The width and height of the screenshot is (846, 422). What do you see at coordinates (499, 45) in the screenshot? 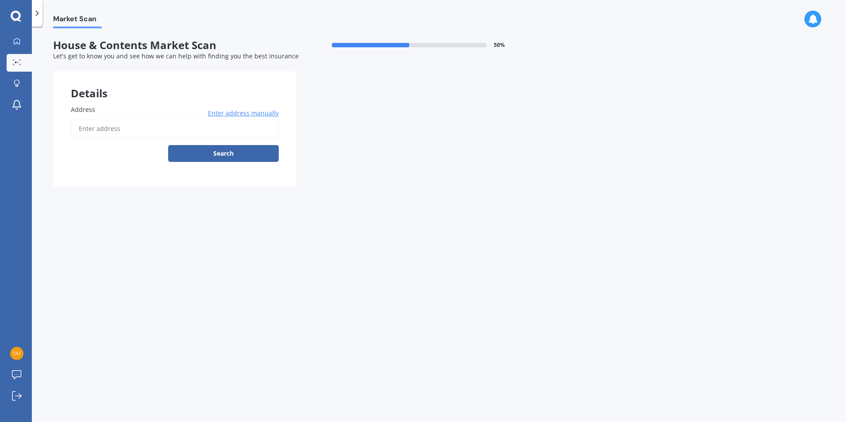
I see `span: 50 %` at bounding box center [499, 45].